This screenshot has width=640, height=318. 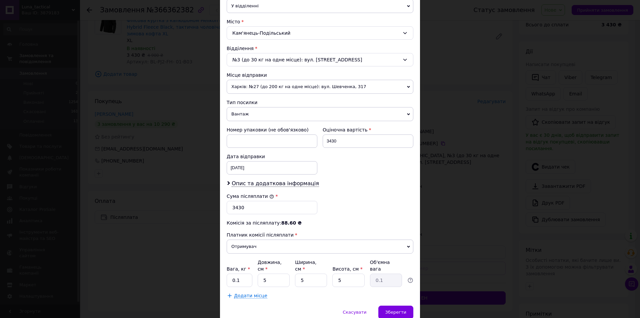 What do you see at coordinates (320, 48) in the screenshot?
I see `div: Відділення` at bounding box center [320, 48].